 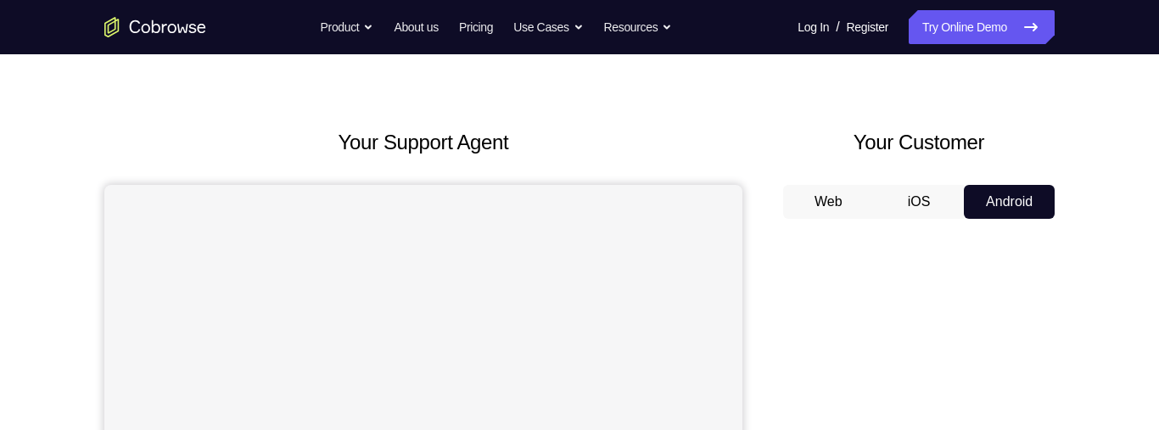 I want to click on a: Register, so click(x=867, y=27).